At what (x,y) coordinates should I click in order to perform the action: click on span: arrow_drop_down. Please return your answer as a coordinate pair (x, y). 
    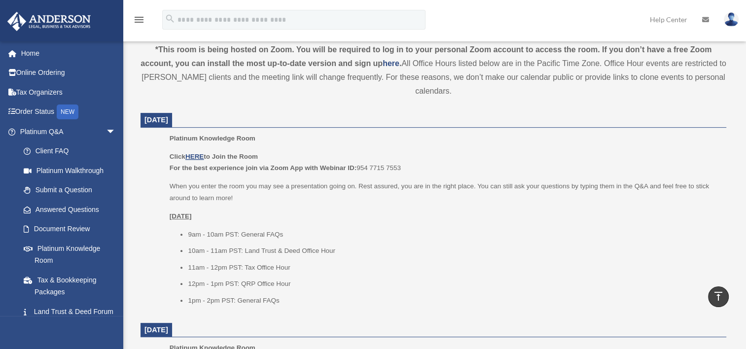
    Looking at the image, I should click on (116, 132).